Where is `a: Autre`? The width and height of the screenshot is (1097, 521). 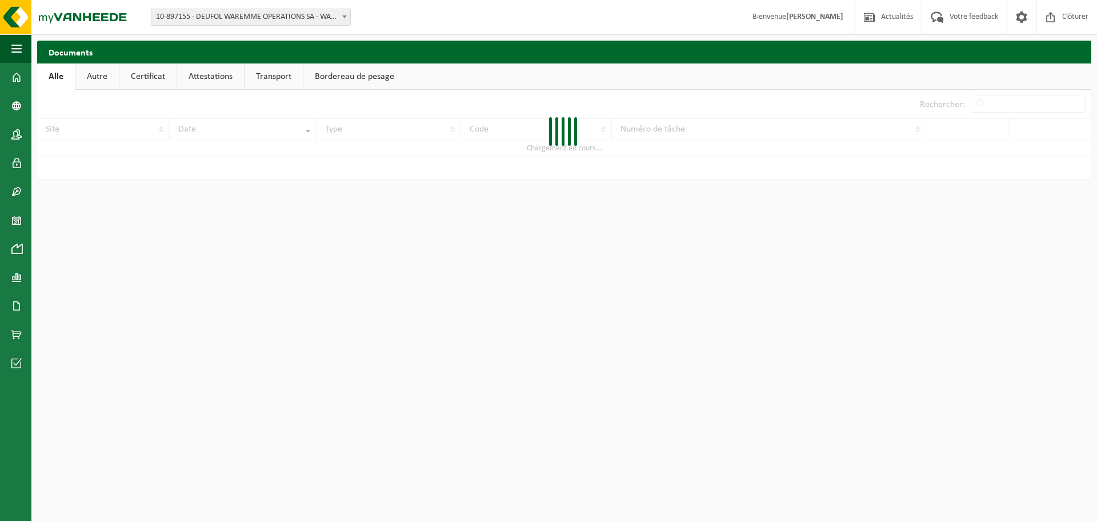
a: Autre is located at coordinates (97, 77).